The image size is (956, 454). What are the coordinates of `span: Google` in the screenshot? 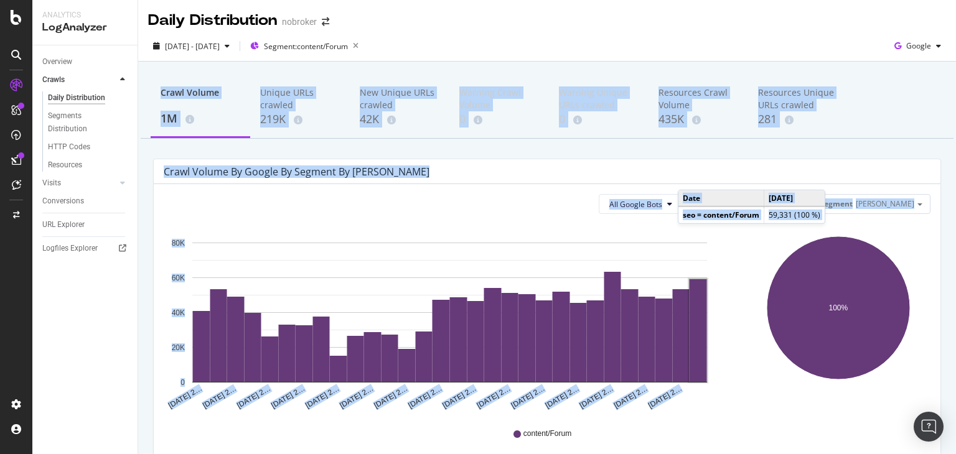 It's located at (918, 45).